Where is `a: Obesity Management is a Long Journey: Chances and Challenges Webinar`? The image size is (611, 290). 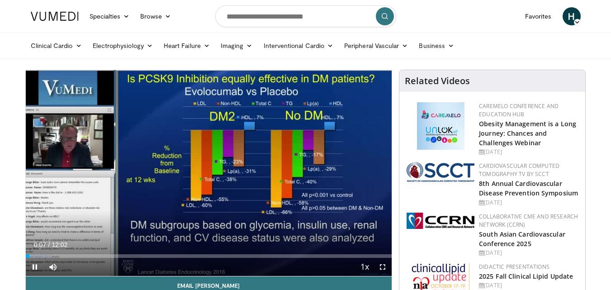 a: Obesity Management is a Long Journey: Chances and Challenges Webinar is located at coordinates (527, 133).